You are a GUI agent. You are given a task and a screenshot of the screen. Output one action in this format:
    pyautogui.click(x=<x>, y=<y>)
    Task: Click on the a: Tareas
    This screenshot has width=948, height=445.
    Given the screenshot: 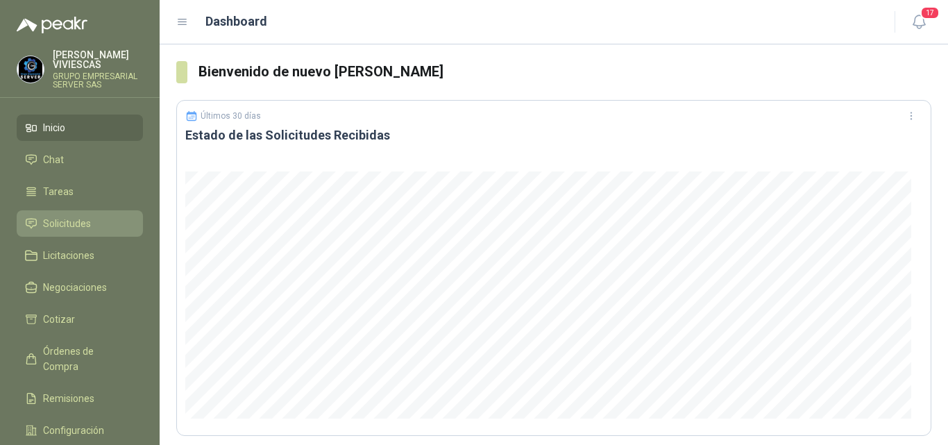 What is the action you would take?
    pyautogui.click(x=80, y=191)
    